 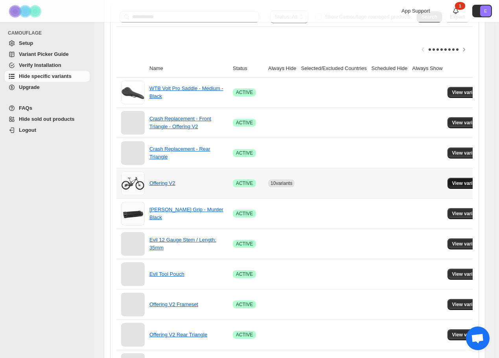 I want to click on a: Hide sold out products, so click(x=47, y=119).